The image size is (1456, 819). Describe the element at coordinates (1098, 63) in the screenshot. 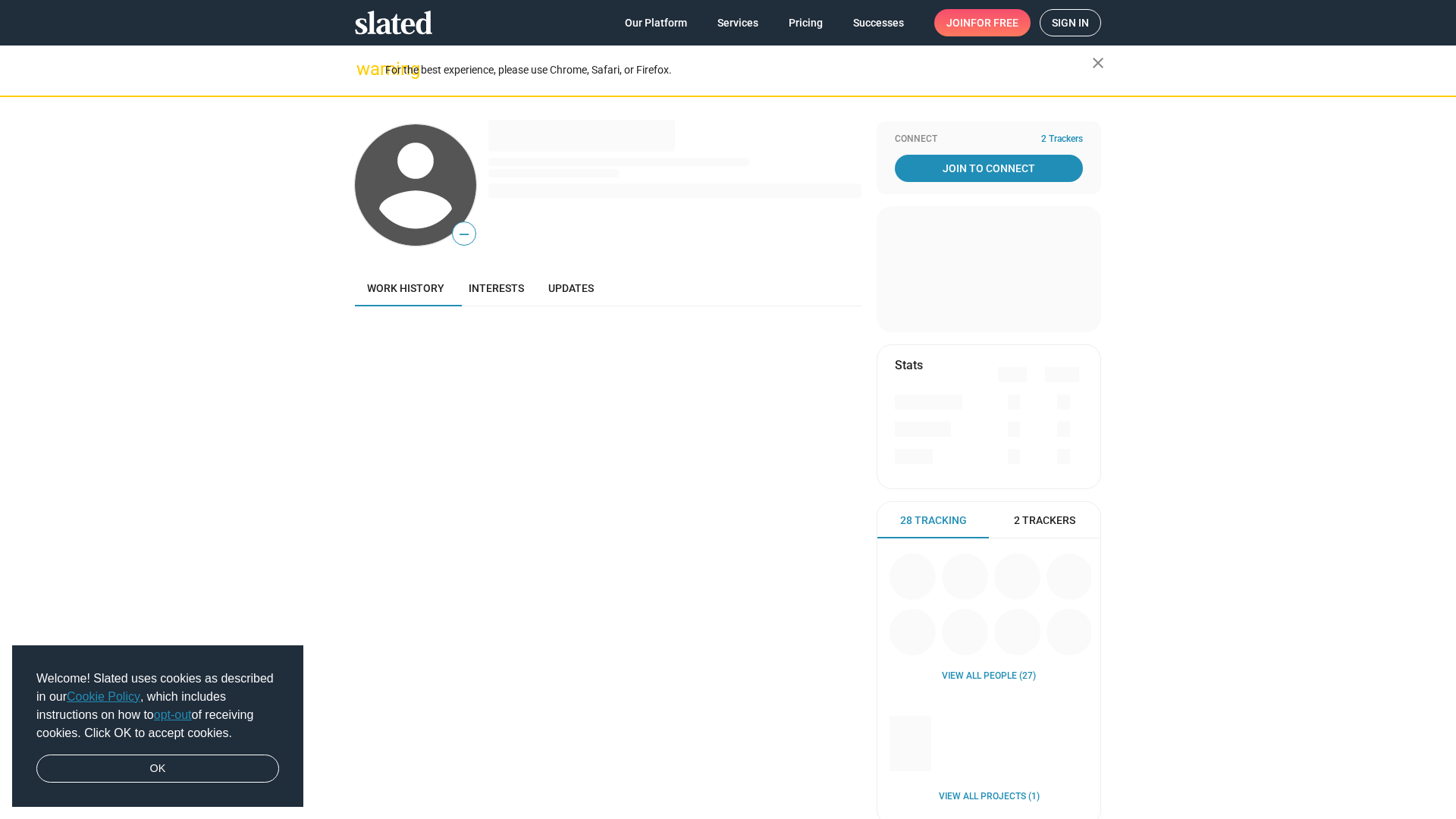

I see `mat-icon: close` at that location.